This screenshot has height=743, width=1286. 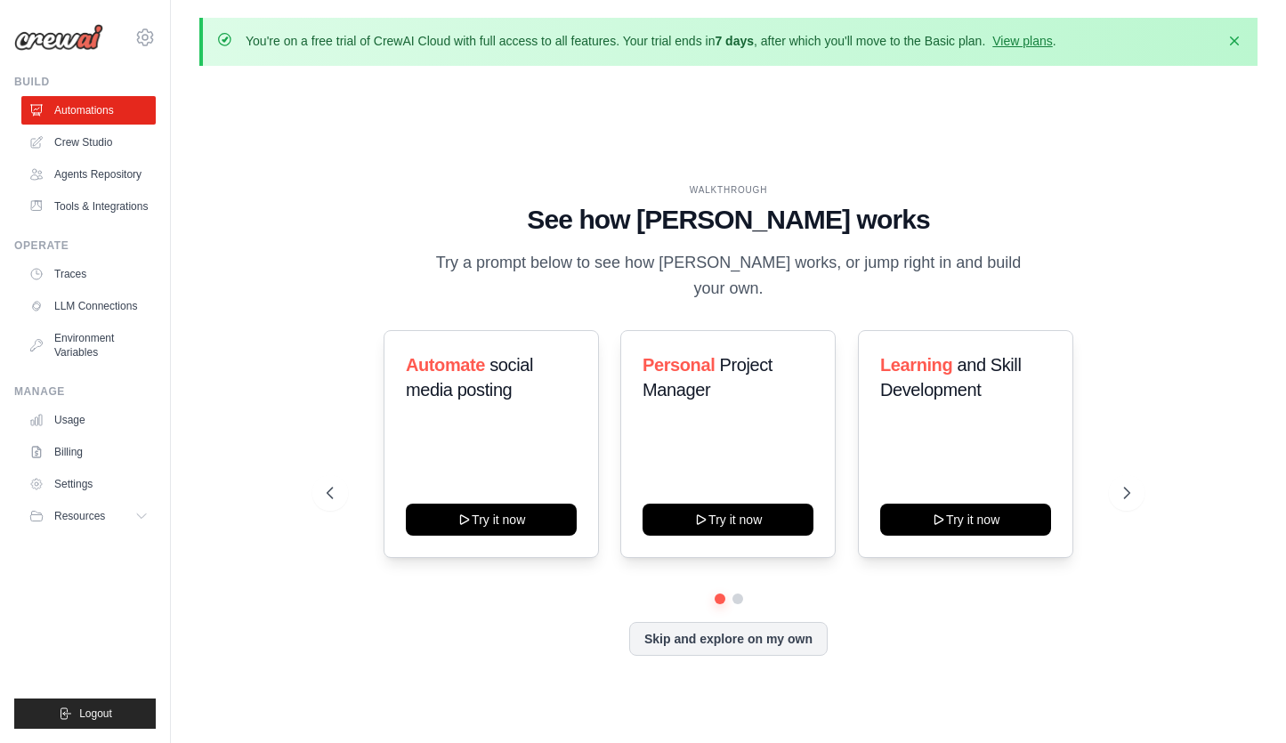 What do you see at coordinates (88, 274) in the screenshot?
I see `a: Traces` at bounding box center [88, 274].